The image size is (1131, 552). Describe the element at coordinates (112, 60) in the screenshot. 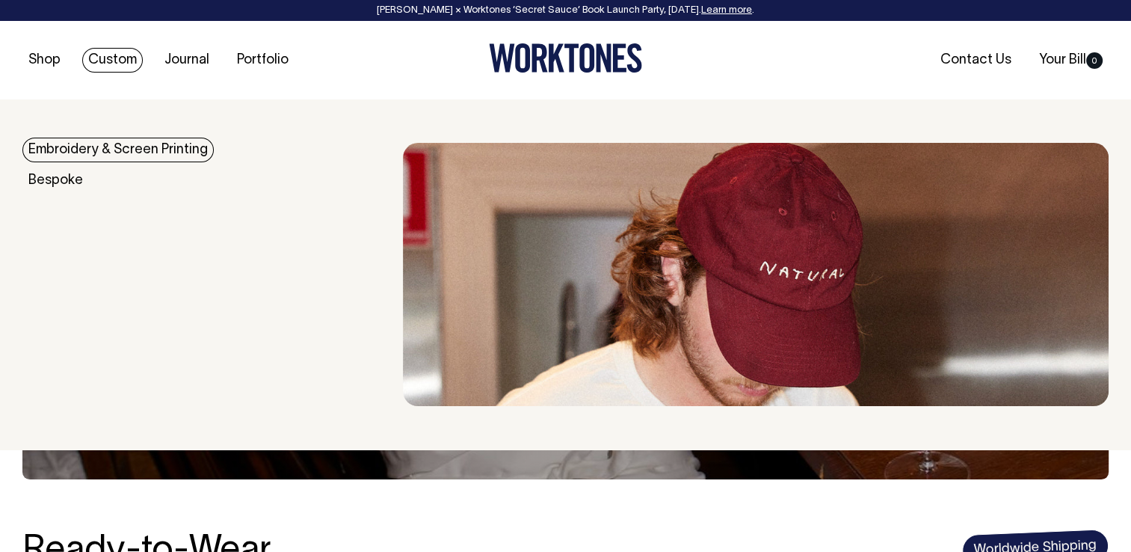

I see `a: Custom` at that location.